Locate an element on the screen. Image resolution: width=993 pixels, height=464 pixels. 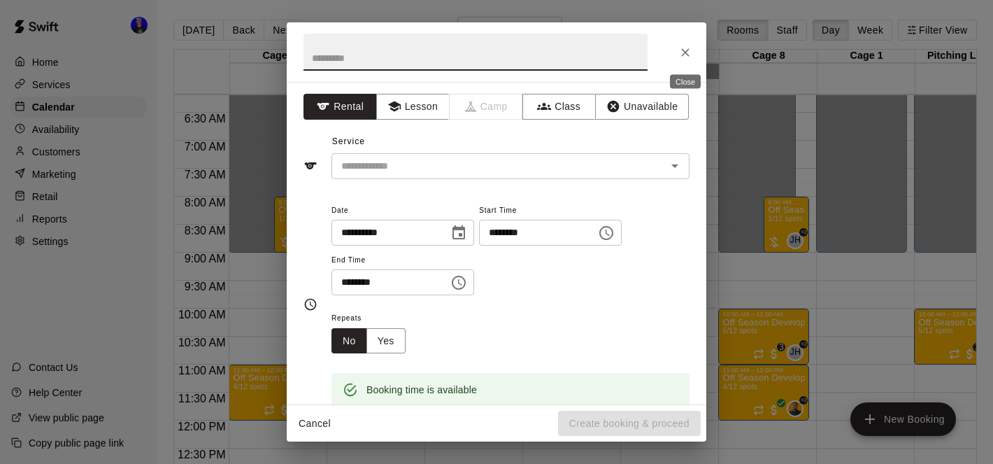
svg: Timing is located at coordinates (311, 304).